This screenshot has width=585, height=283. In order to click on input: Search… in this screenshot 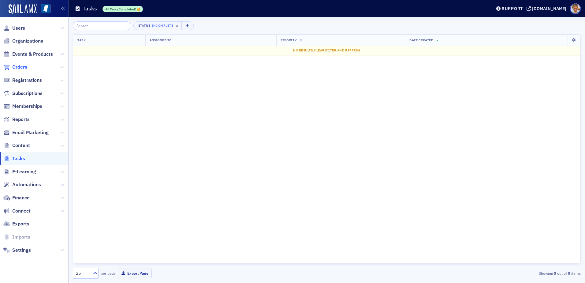, I will do `click(102, 26)`.